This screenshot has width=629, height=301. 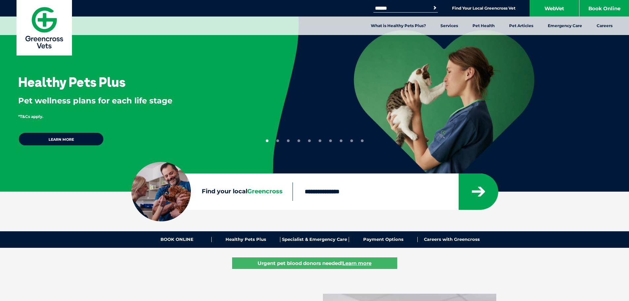 What do you see at coordinates (330, 141) in the screenshot?
I see `button: 7 of 10` at bounding box center [330, 141].